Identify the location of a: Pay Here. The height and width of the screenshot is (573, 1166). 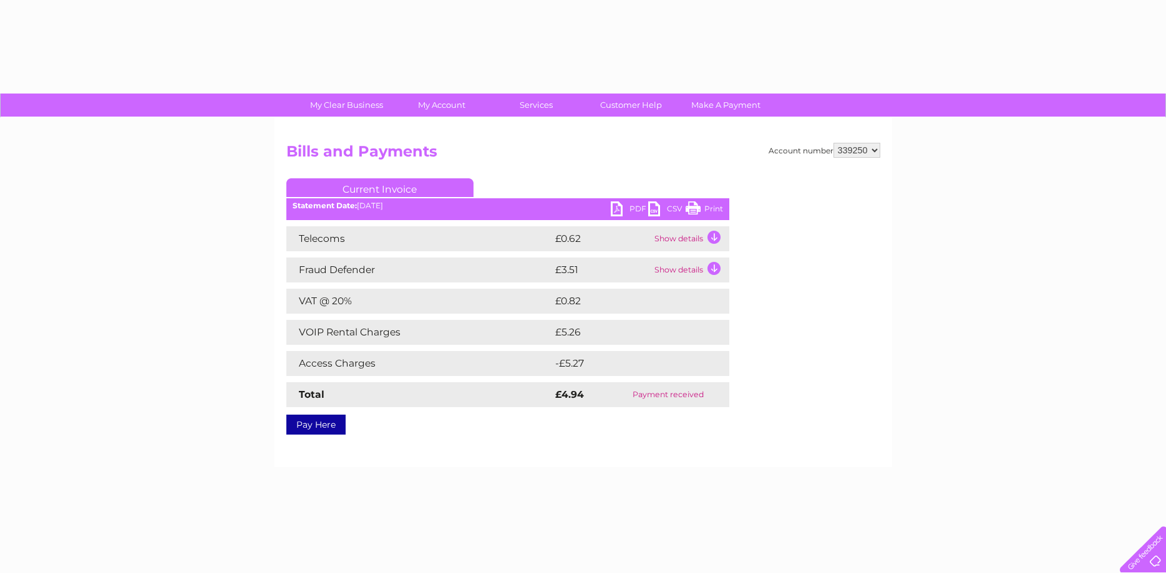
(316, 425).